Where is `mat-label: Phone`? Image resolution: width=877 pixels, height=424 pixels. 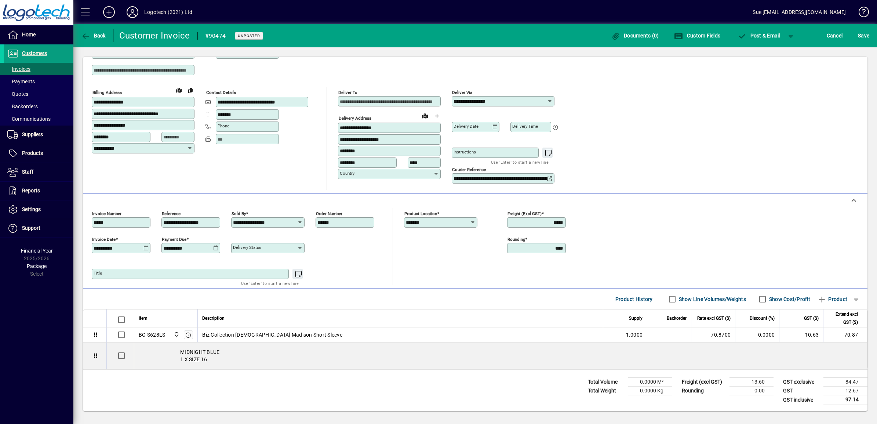
mat-label: Phone is located at coordinates (223, 126).